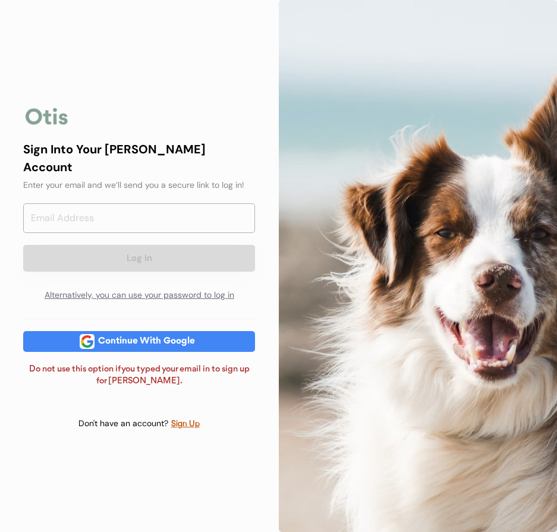  I want to click on div: Alternatively, you can use your password to log in, so click(139, 296).